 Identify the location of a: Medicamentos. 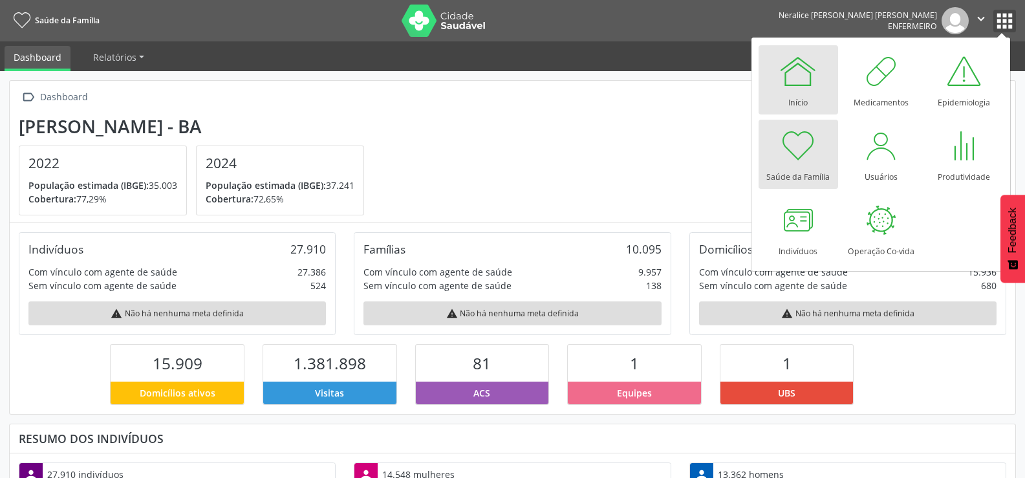
(881, 80).